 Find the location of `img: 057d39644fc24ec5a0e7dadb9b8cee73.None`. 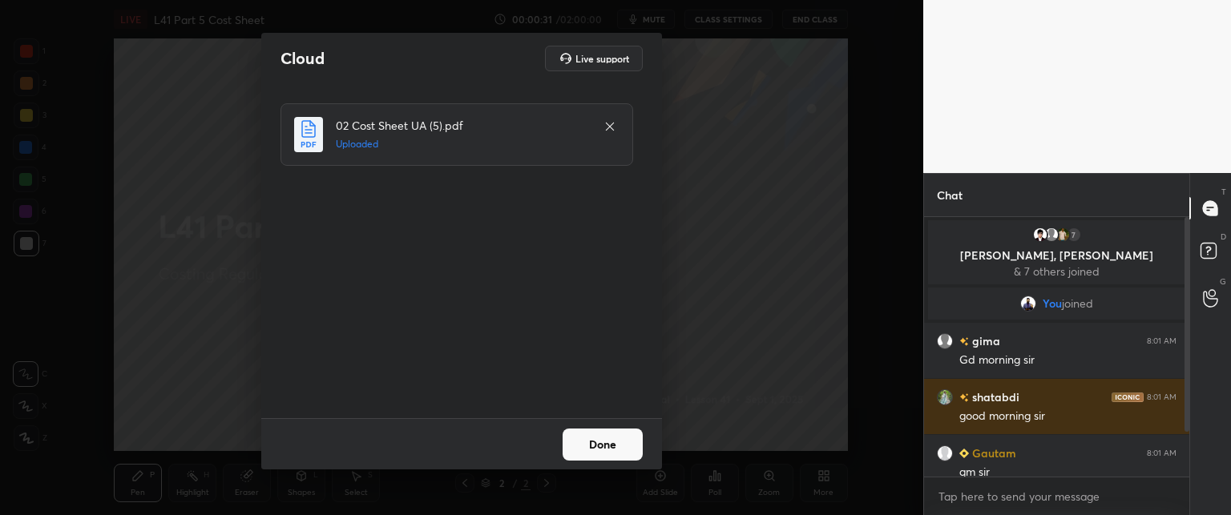

img: 057d39644fc24ec5a0e7dadb9b8cee73.None is located at coordinates (1063, 235).